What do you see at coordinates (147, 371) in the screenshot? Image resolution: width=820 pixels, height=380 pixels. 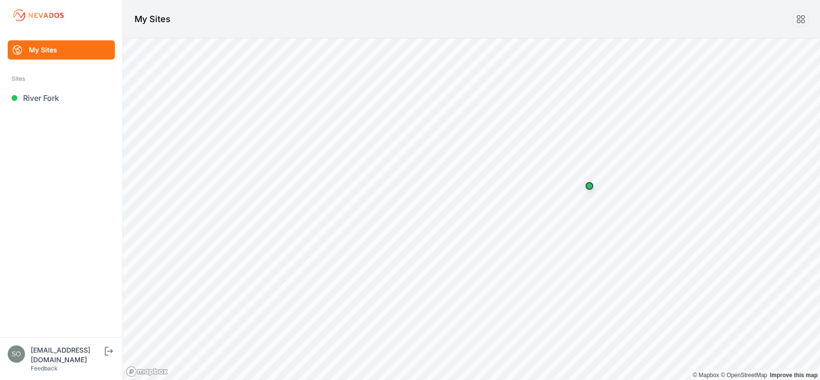 I see `a: Mapbox logo` at bounding box center [147, 371].